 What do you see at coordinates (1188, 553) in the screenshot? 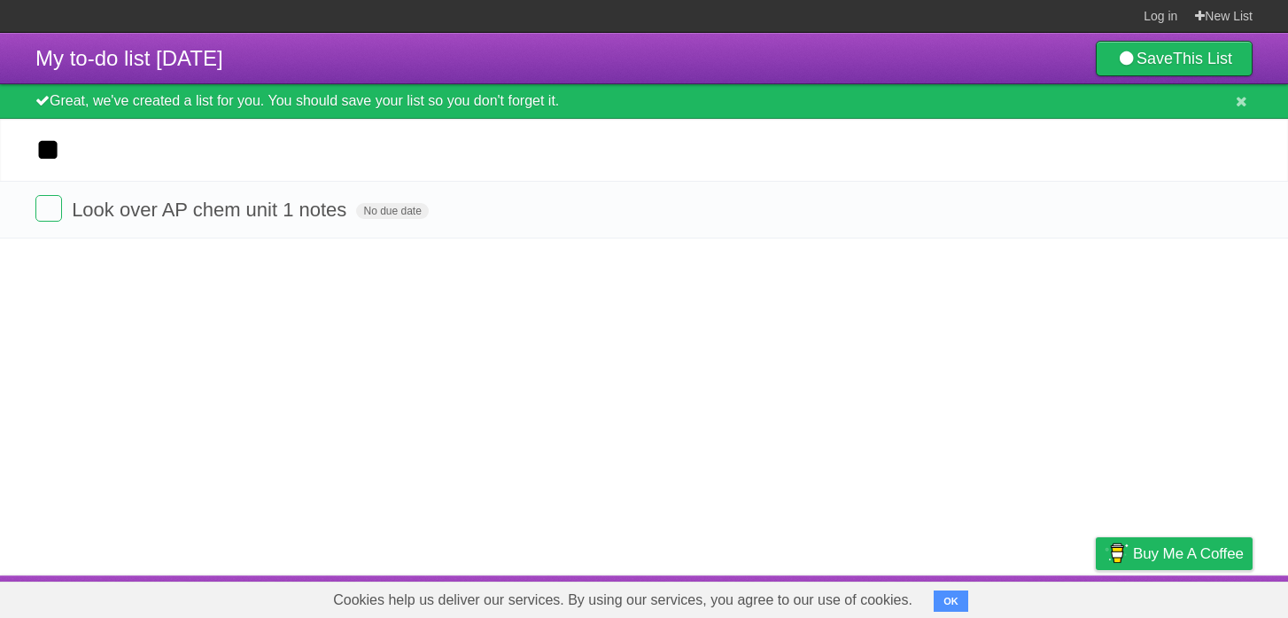
I see `span: Buy me a coffee` at bounding box center [1188, 553].